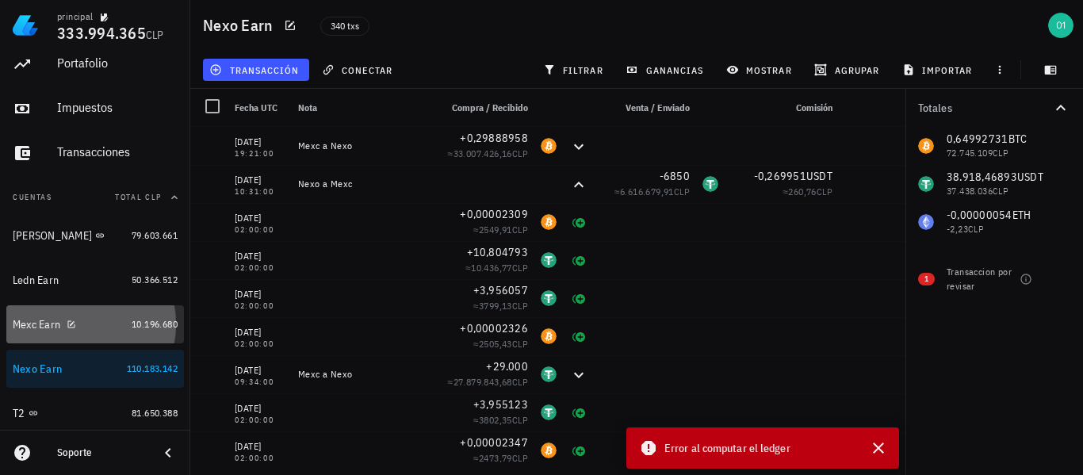 The height and width of the screenshot is (475, 1083). What do you see at coordinates (95, 64) in the screenshot?
I see `a: Portafolio` at bounding box center [95, 64].